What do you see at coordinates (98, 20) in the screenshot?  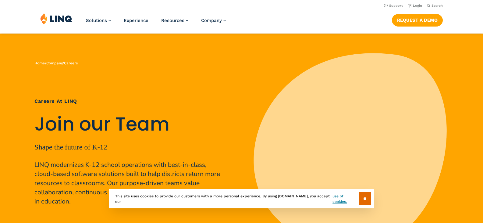 I see `a: Solutions` at bounding box center [98, 20].